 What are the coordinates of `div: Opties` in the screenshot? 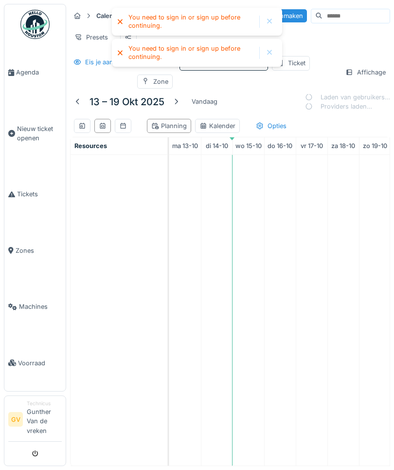 It's located at (271, 126).